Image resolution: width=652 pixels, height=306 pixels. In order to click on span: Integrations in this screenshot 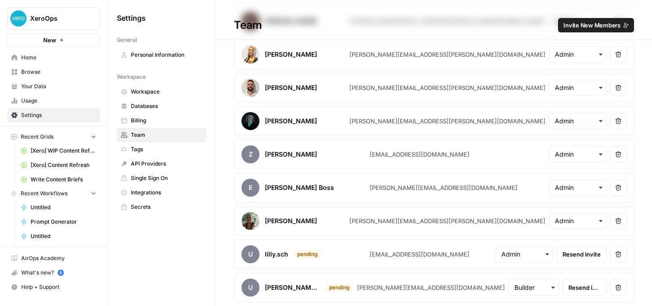, I will do `click(166, 192)`.